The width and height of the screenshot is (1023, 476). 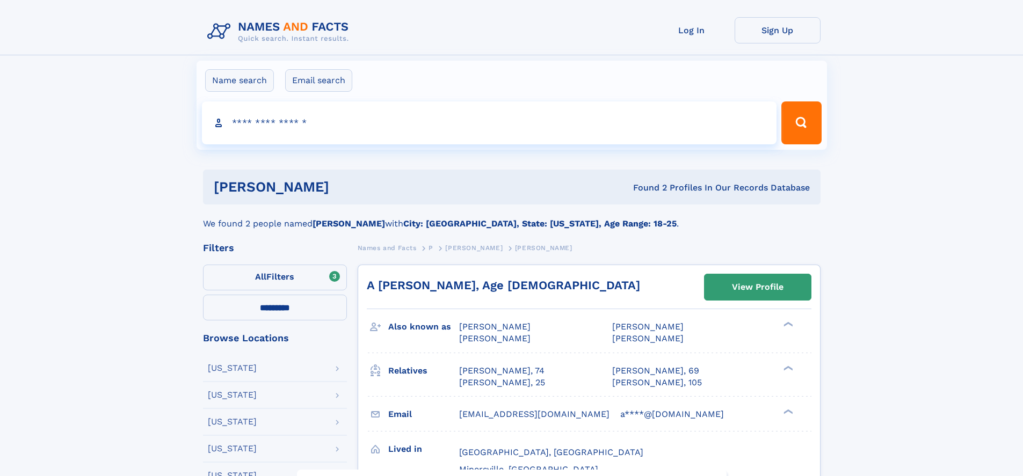 What do you see at coordinates (424, 327) in the screenshot?
I see `h3: Also known as` at bounding box center [424, 327].